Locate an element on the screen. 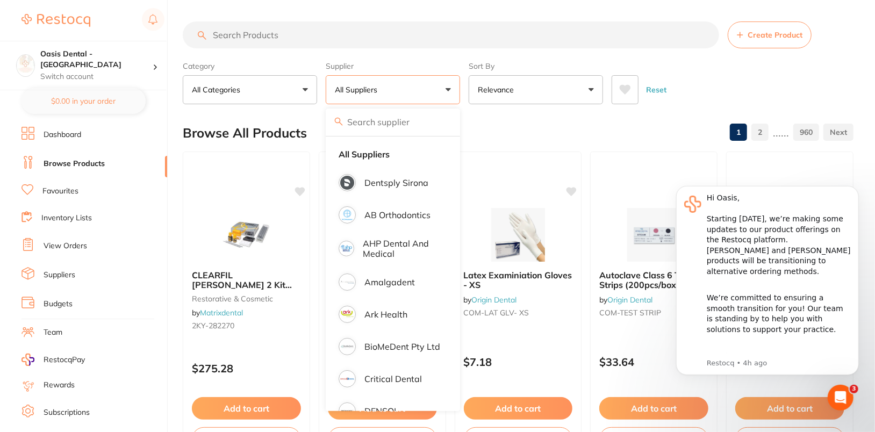  a: Restocq Logo is located at coordinates (56, 20).